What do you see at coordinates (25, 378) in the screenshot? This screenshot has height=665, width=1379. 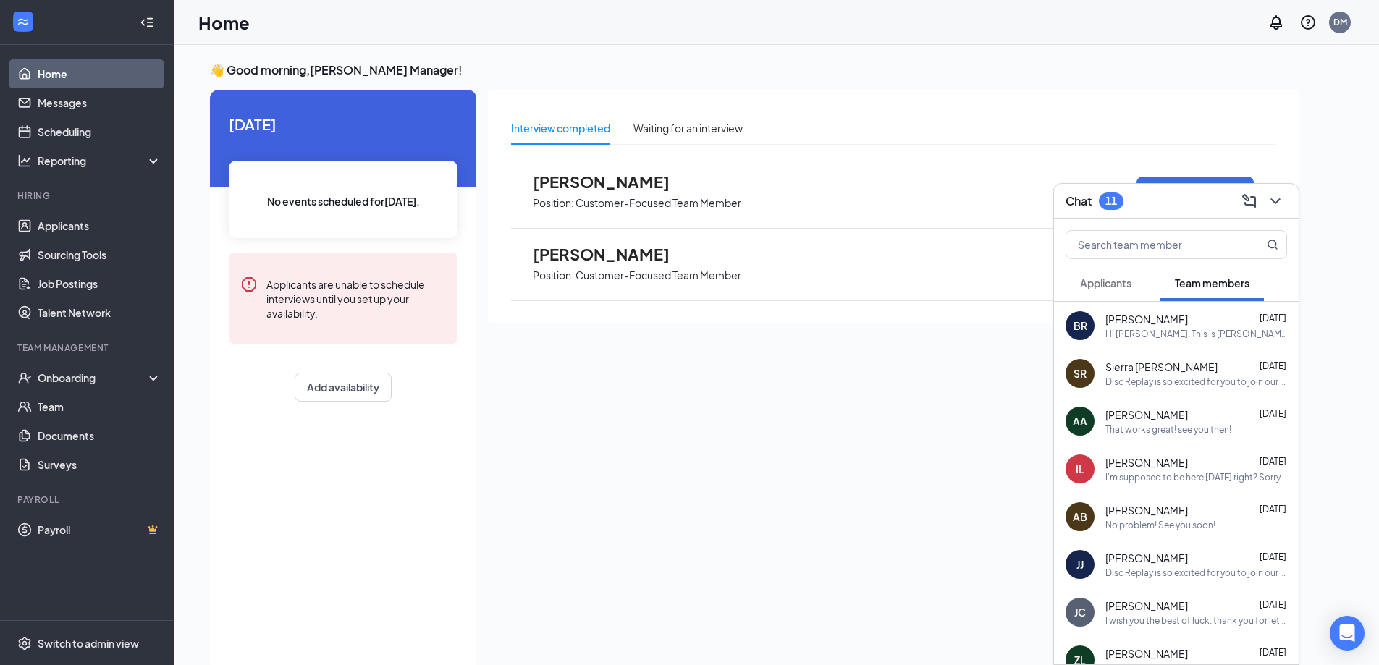 I see `svg: UserCheck` at bounding box center [25, 378].